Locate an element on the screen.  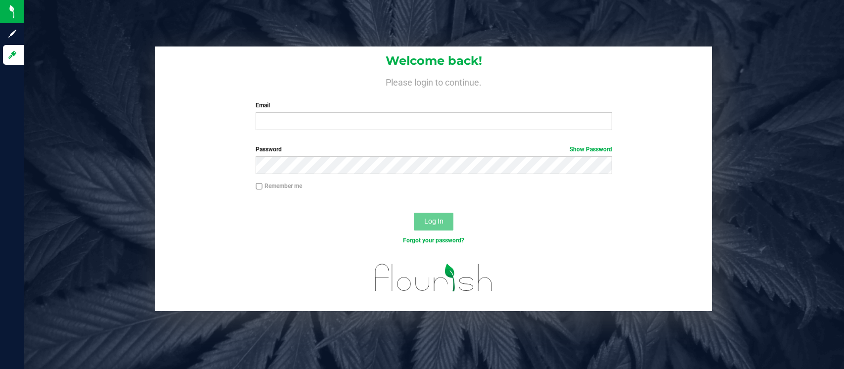
inline-svg: Sign up is located at coordinates (12, 34).